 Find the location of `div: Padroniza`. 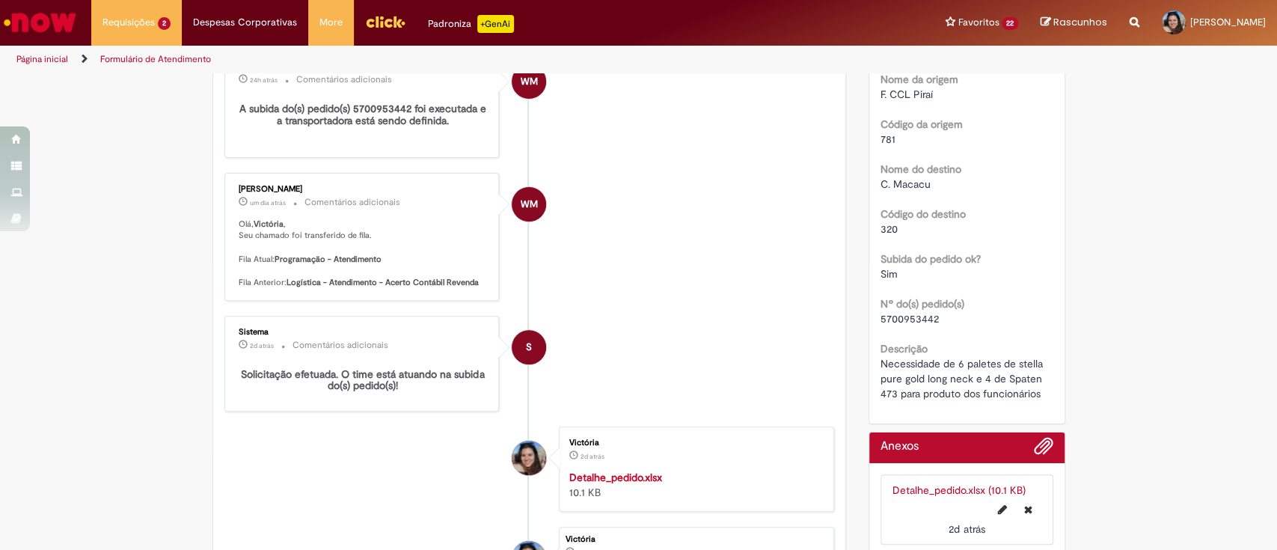

div: Padroniza is located at coordinates (471, 24).